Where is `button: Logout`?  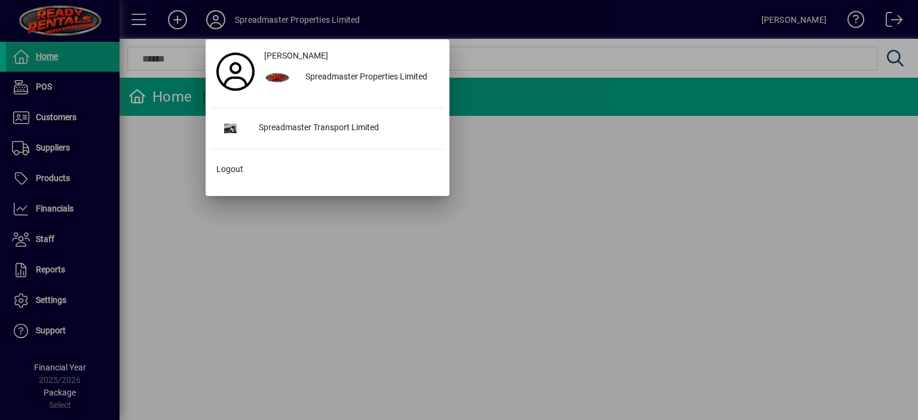
button: Logout is located at coordinates (328, 170).